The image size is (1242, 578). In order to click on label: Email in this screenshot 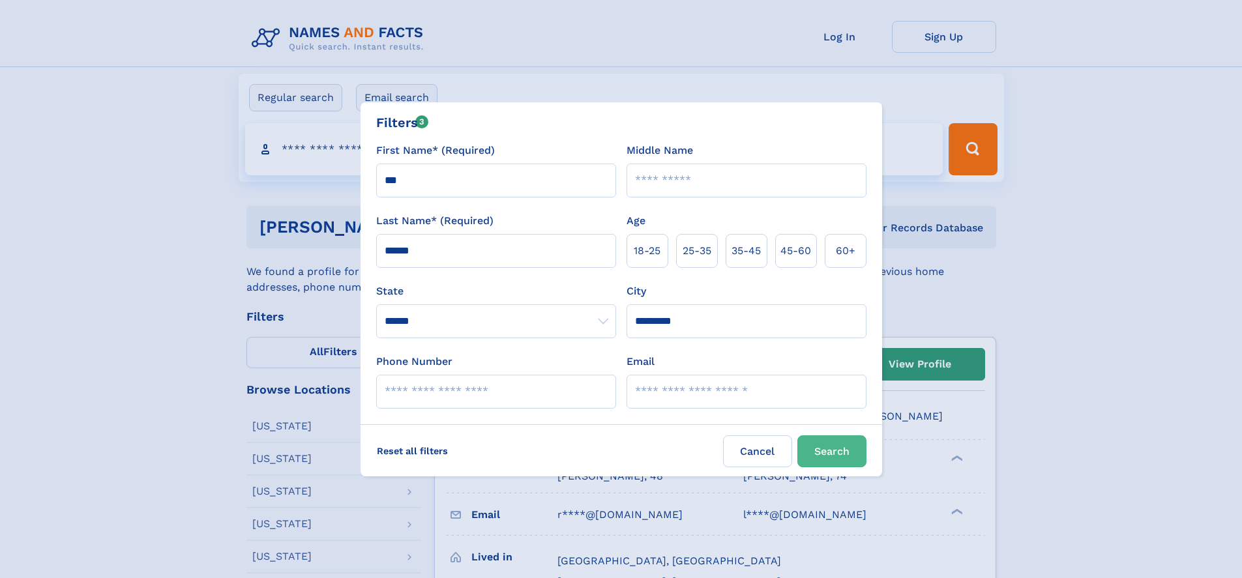, I will do `click(640, 362)`.